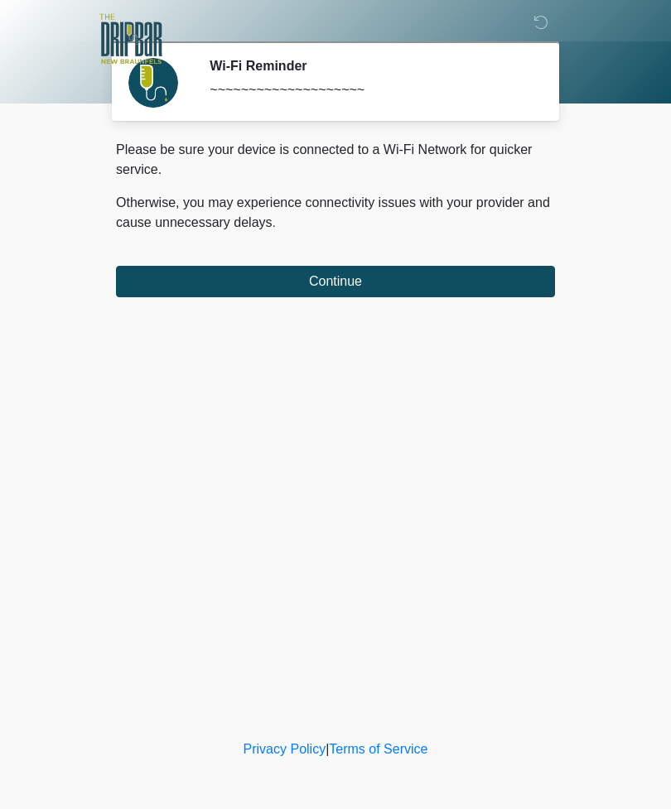 Image resolution: width=671 pixels, height=809 pixels. What do you see at coordinates (378, 749) in the screenshot?
I see `a: Terms of Service` at bounding box center [378, 749].